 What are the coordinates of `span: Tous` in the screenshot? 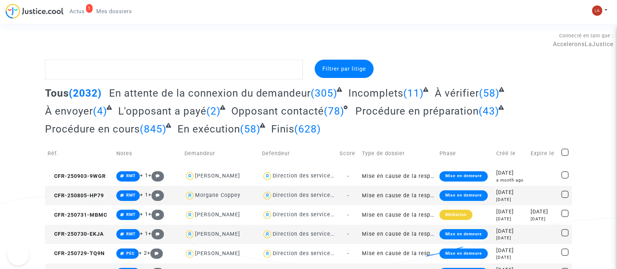 It's located at (57, 93).